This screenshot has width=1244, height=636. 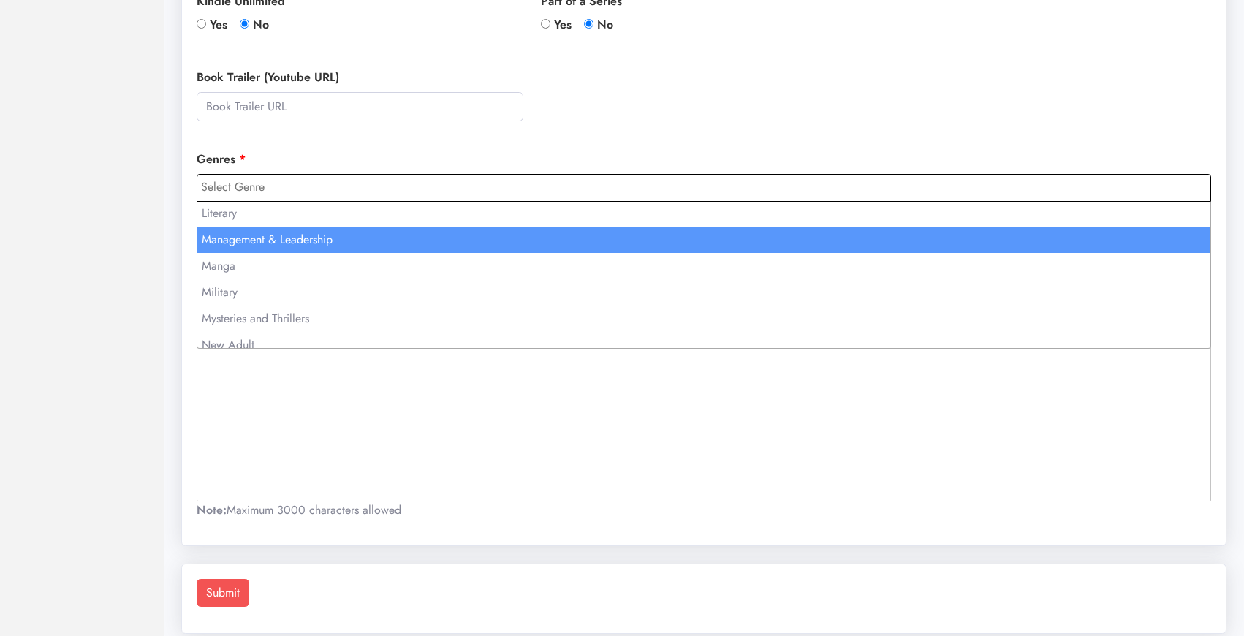 What do you see at coordinates (221, 159) in the screenshot?
I see `label: Genres` at bounding box center [221, 159].